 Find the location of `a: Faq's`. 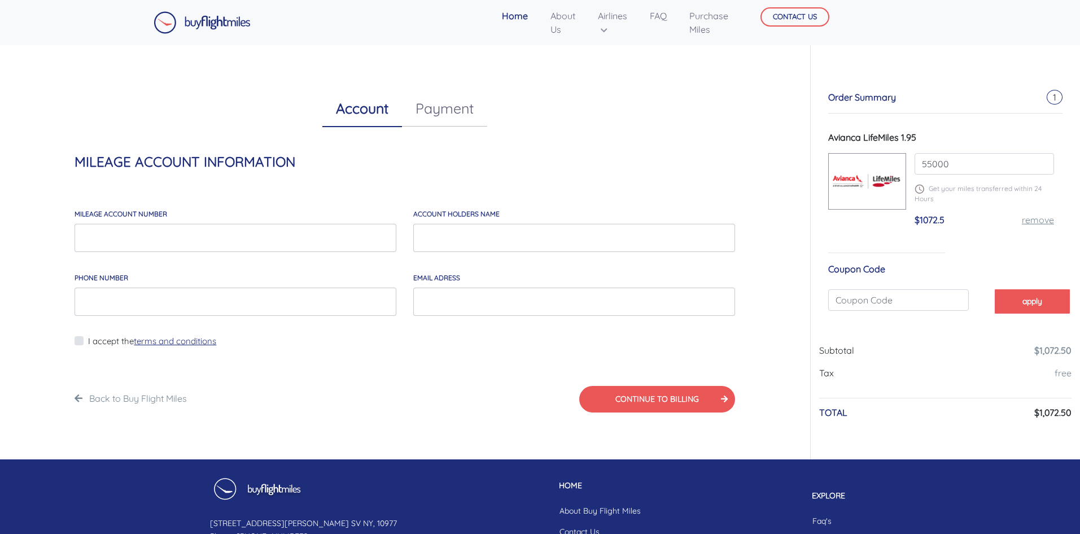

a: Faq's is located at coordinates (837, 521).